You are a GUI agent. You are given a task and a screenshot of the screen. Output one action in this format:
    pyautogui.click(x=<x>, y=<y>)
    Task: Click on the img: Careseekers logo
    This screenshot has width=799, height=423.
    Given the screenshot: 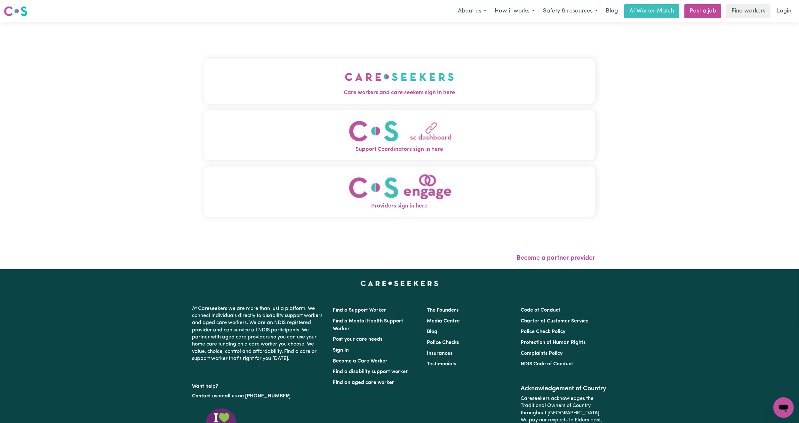 What is the action you would take?
    pyautogui.click(x=16, y=11)
    